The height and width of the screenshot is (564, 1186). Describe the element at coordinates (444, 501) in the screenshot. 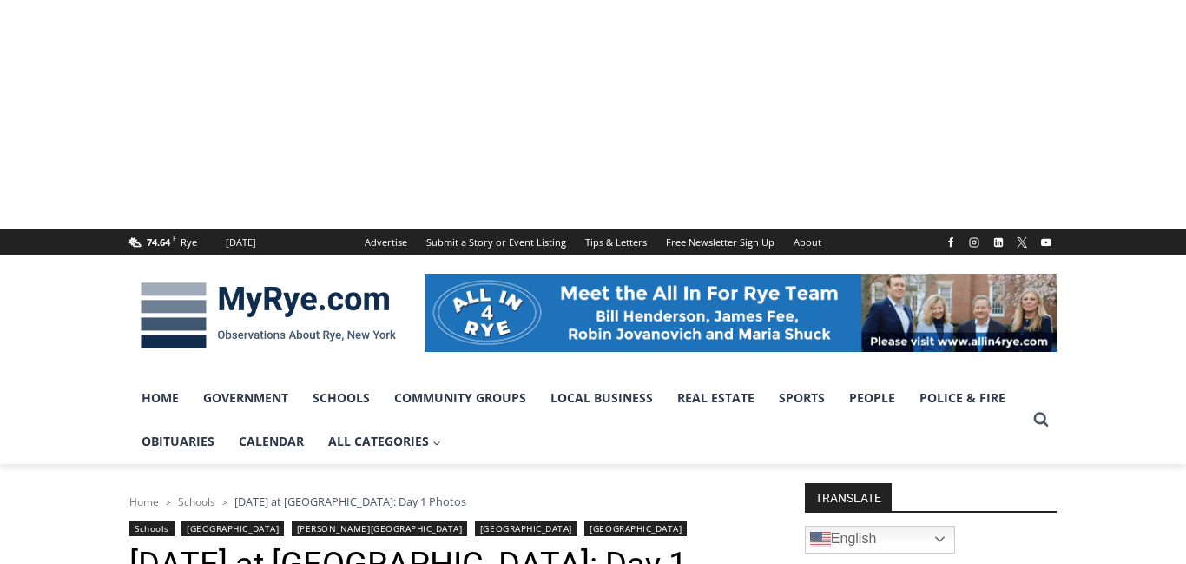

I see `nav: Breadcrumbs` at that location.